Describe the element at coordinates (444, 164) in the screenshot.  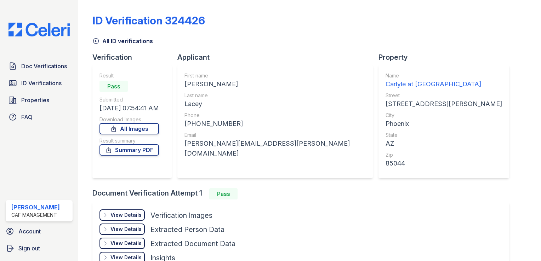
I see `div: 85044` at that location.